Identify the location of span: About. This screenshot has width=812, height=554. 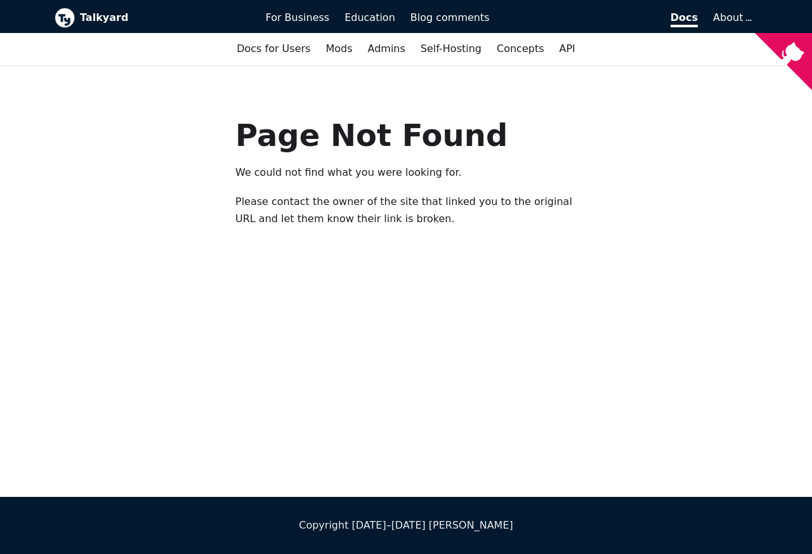
(731, 17).